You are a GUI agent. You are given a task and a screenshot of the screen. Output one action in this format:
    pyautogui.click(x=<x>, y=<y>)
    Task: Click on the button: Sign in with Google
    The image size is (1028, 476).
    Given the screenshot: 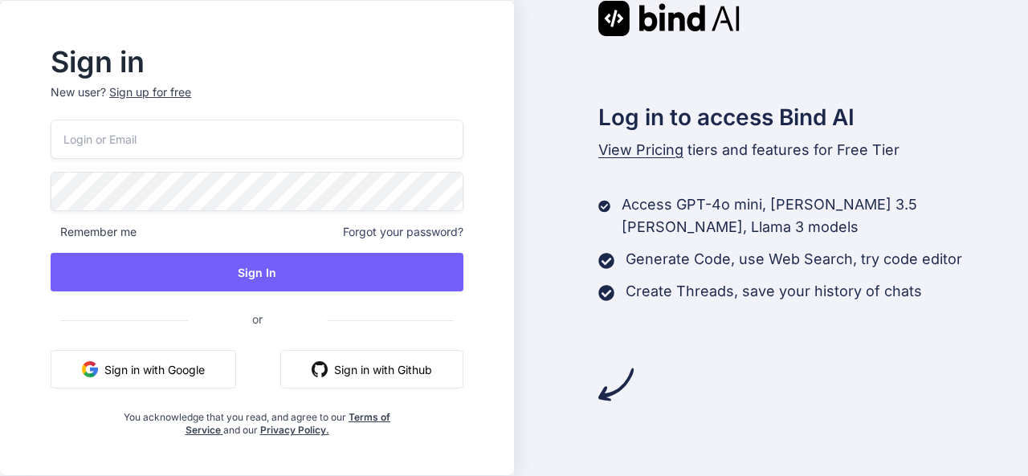 What is the action you would take?
    pyautogui.click(x=143, y=369)
    